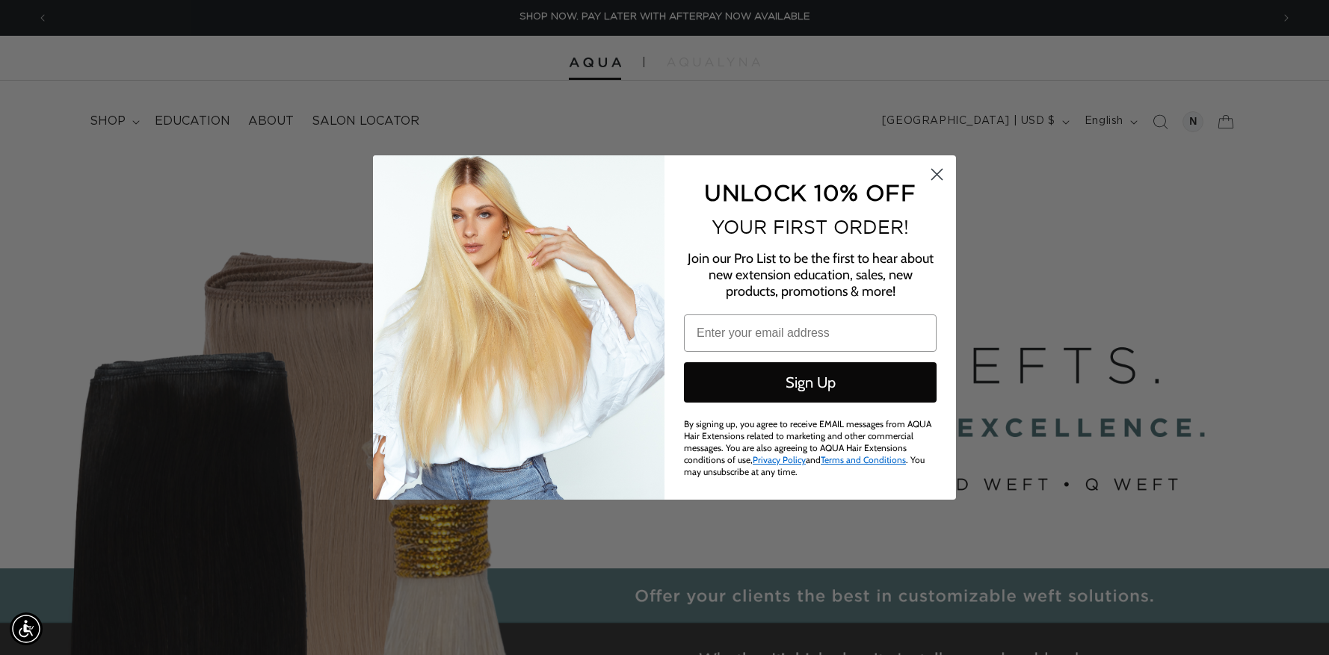 The image size is (1329, 655). What do you see at coordinates (26, 629) in the screenshot?
I see `div: Accessibility Menu` at bounding box center [26, 629].